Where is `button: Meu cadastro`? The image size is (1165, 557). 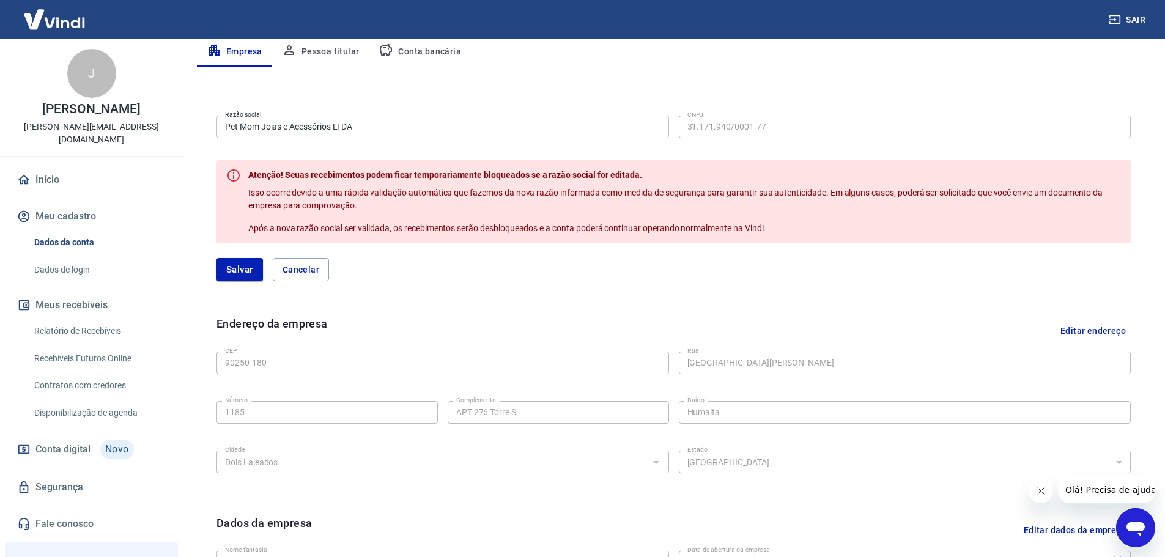
button: Meu cadastro is located at coordinates (91, 216).